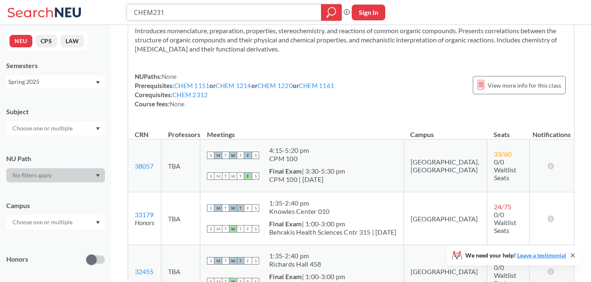 The image size is (591, 282). Describe the element at coordinates (56, 66) in the screenshot. I see `div: Semesters` at that location.